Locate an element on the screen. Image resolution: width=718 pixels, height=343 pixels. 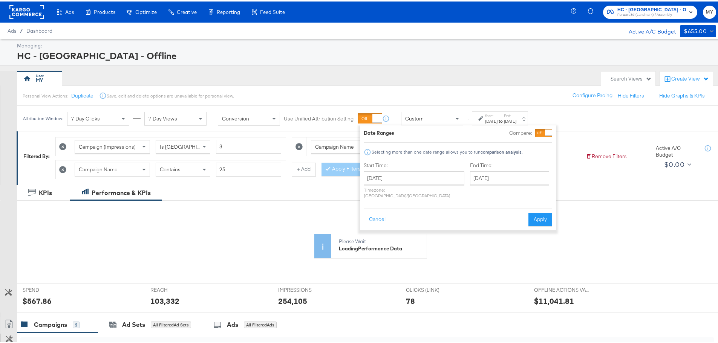
div: Managing: is located at coordinates (365, 44).